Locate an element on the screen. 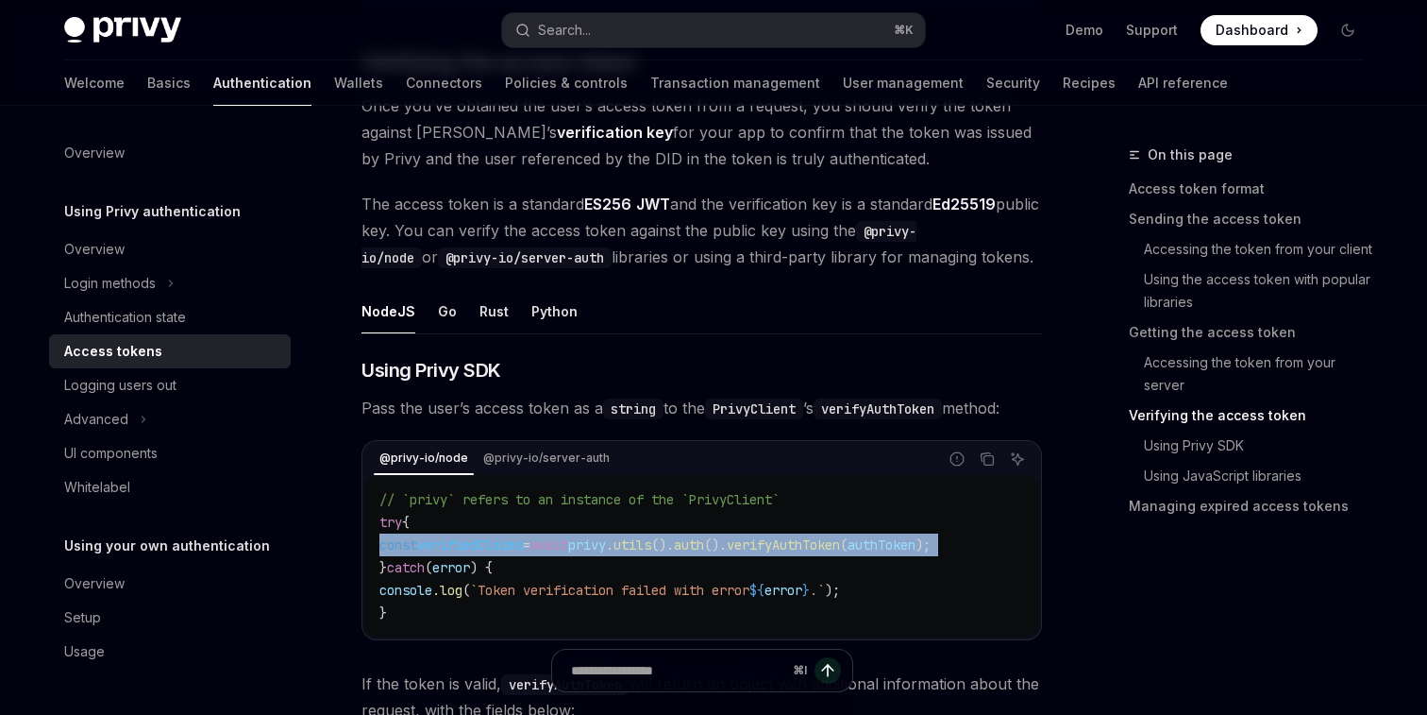  button: Ask AI is located at coordinates (1018, 459).